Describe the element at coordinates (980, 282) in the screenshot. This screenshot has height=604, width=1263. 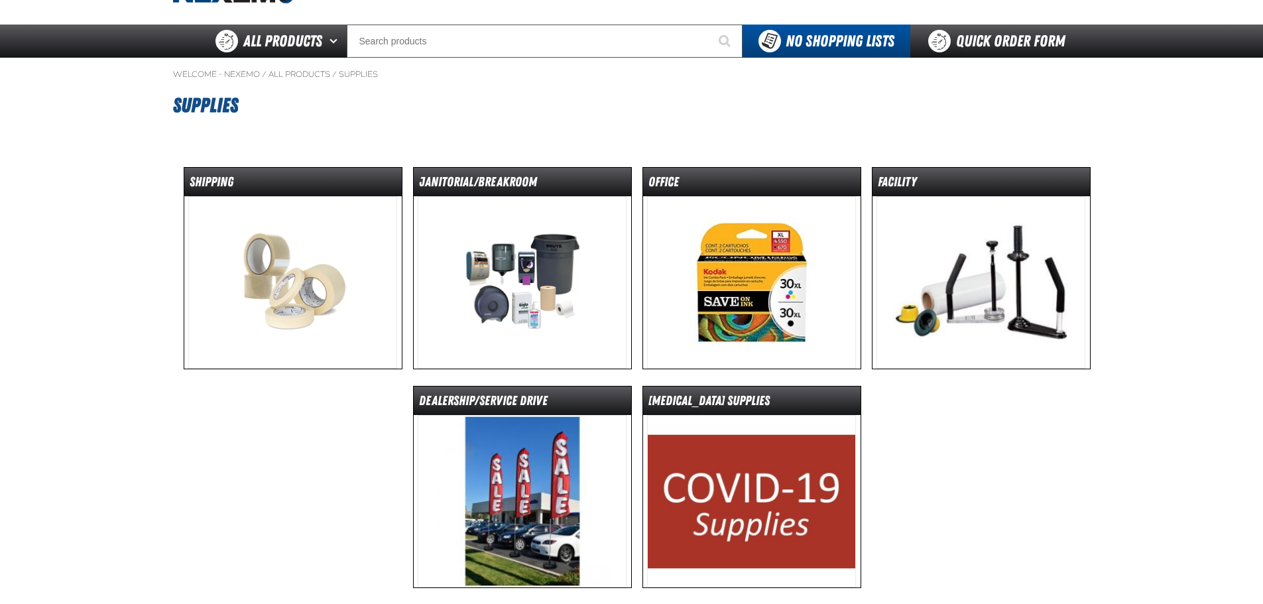
I see `img: Facility` at that location.